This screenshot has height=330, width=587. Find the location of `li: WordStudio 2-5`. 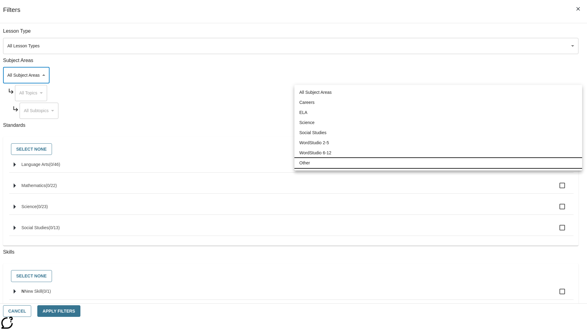

li: WordStudio 2-5 is located at coordinates (438, 143).